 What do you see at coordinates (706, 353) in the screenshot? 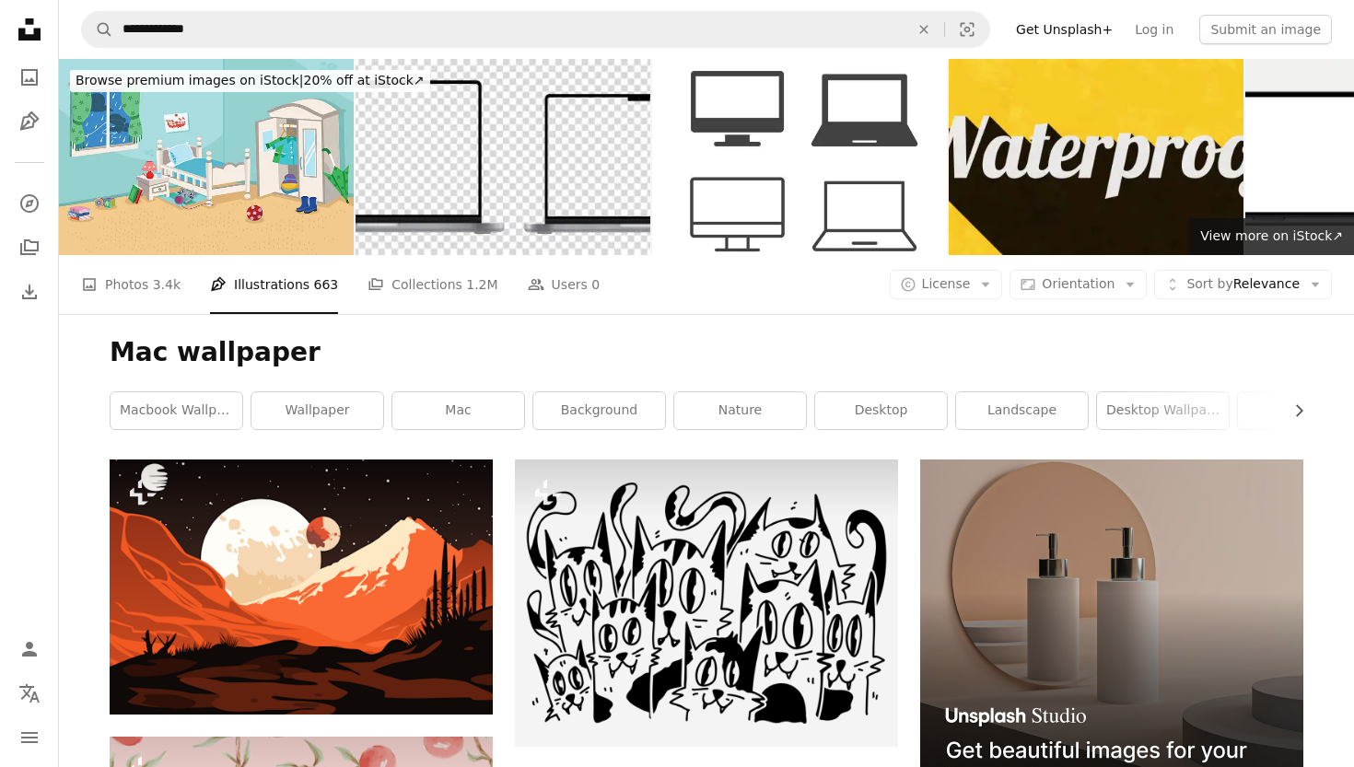
I see `h1: Mac wallpaper` at bounding box center [706, 353].